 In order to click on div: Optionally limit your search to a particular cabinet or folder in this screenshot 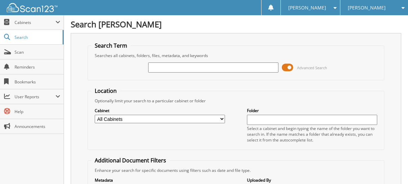, I will do `click(236, 101)`.